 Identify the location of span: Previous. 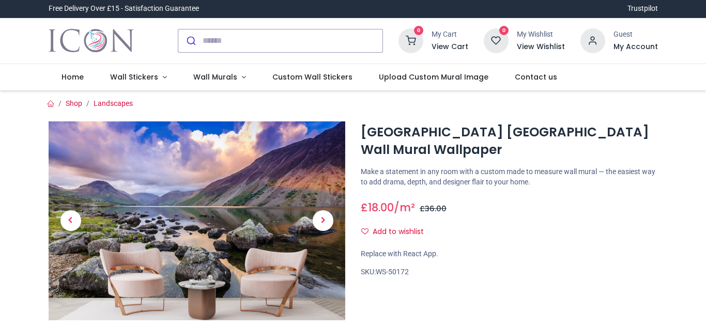
(71, 221).